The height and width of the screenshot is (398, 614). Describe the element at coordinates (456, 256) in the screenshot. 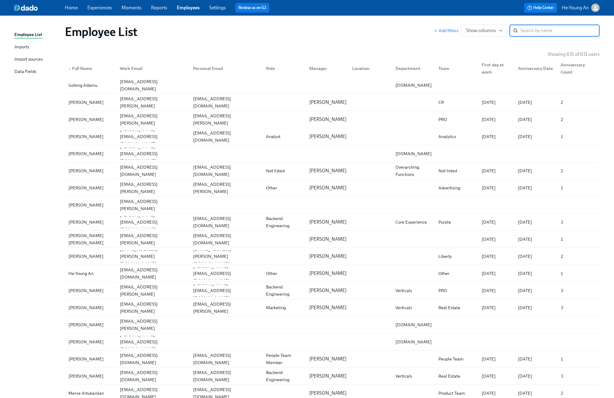

I see `div: Liberty` at that location.